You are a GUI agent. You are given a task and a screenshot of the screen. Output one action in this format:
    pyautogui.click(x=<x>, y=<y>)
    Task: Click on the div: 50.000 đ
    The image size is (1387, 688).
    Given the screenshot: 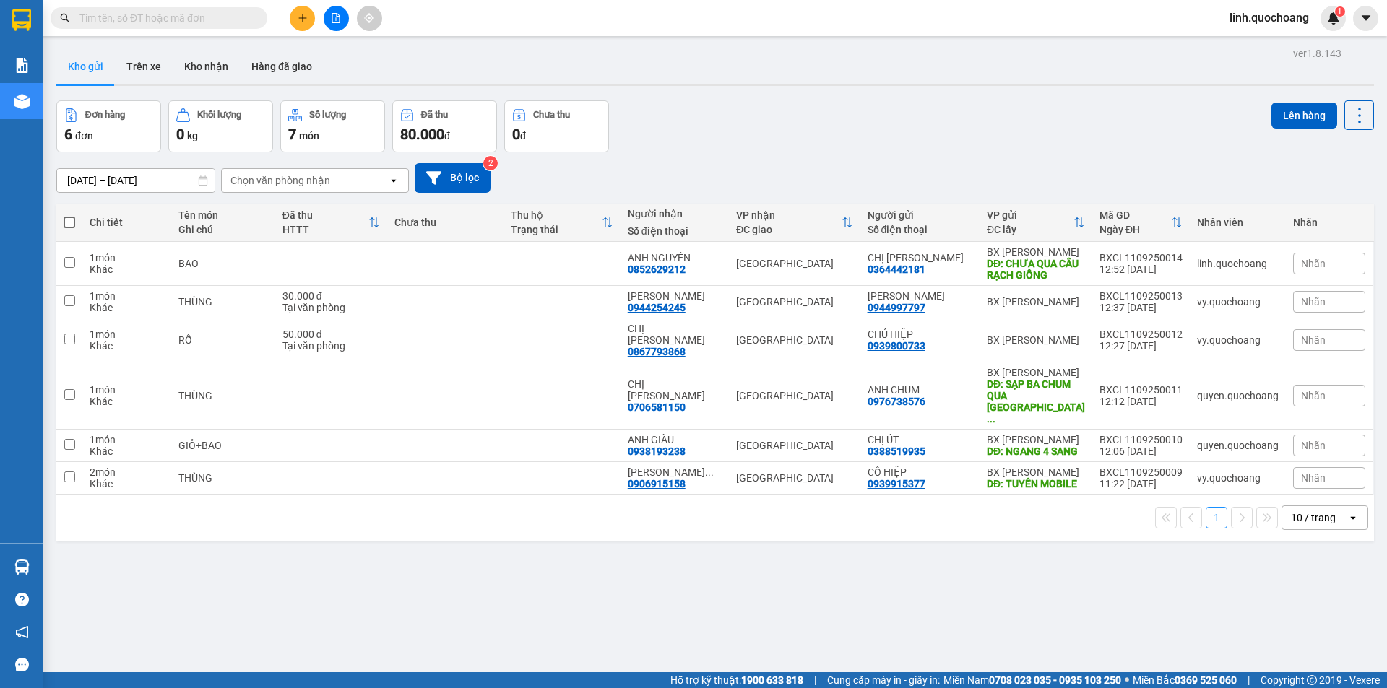 What is the action you would take?
    pyautogui.click(x=331, y=334)
    